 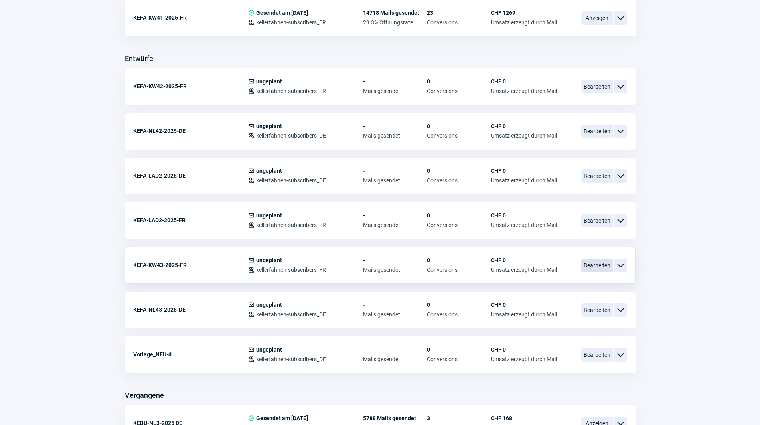 What do you see at coordinates (191, 86) in the screenshot?
I see `div: KEFA-KW42-2025-FR` at bounding box center [191, 86].